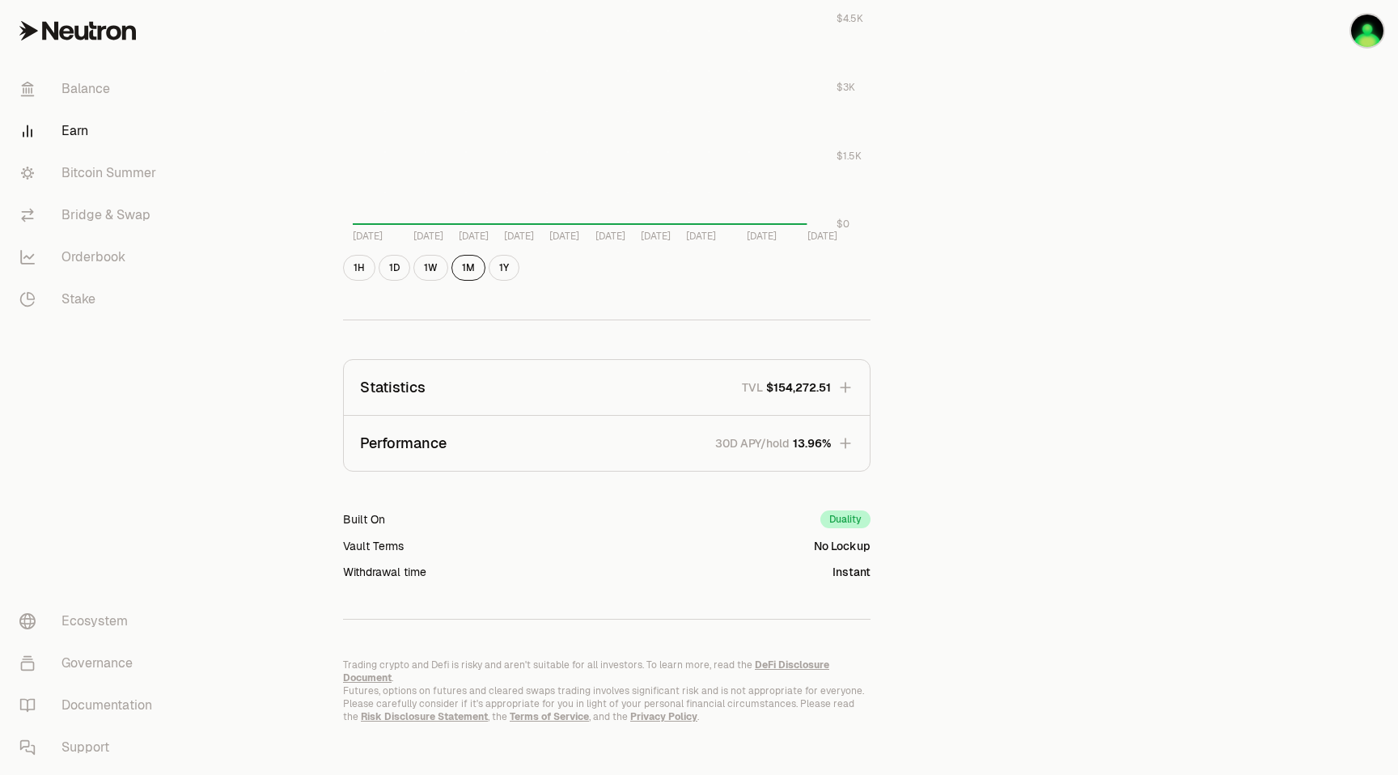  What do you see at coordinates (394, 268) in the screenshot?
I see `button: 1D` at bounding box center [394, 268].